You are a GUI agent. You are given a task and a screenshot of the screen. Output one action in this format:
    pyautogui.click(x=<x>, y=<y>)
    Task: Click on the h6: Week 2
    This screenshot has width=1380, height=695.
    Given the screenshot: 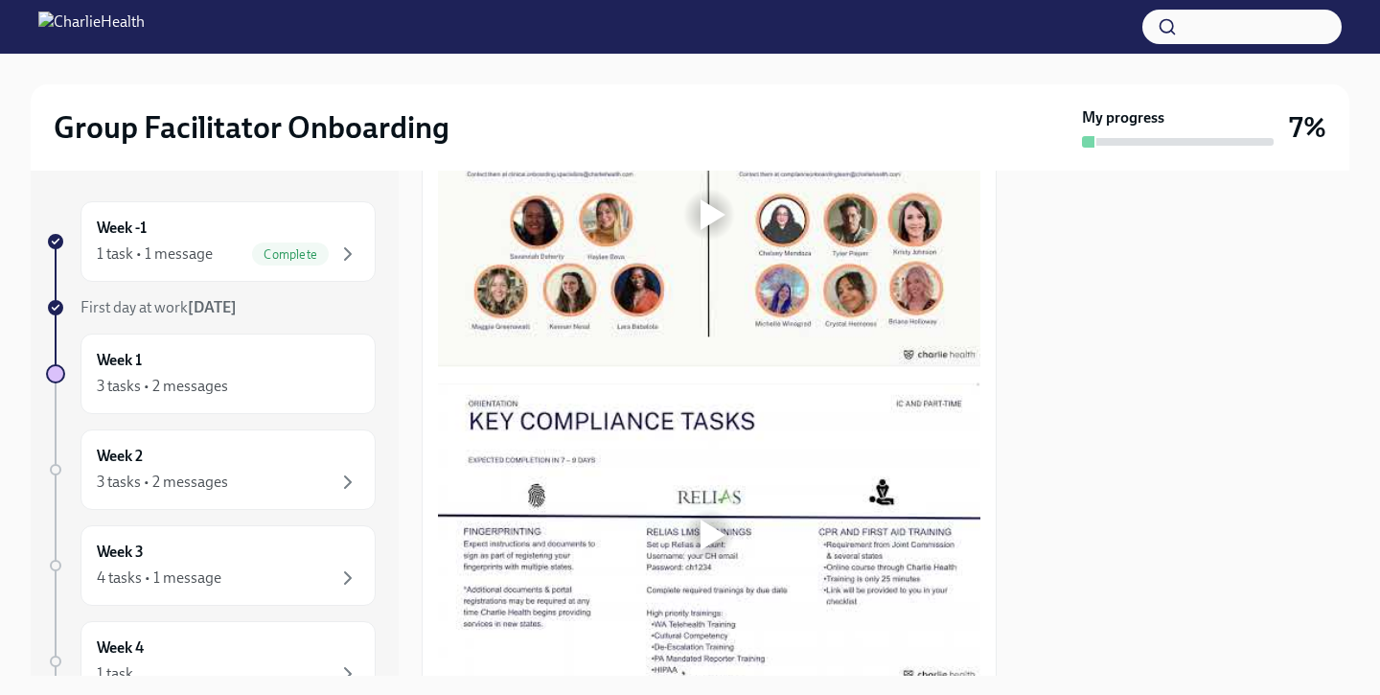 What is the action you would take?
    pyautogui.click(x=120, y=456)
    